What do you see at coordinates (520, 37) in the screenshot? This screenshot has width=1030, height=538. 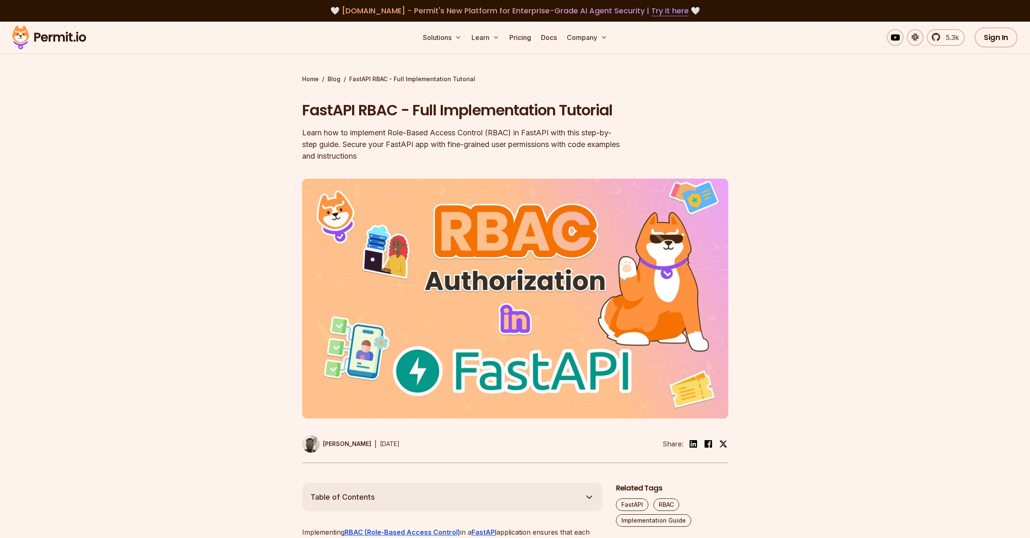 I see `a: Pricing` at bounding box center [520, 37].